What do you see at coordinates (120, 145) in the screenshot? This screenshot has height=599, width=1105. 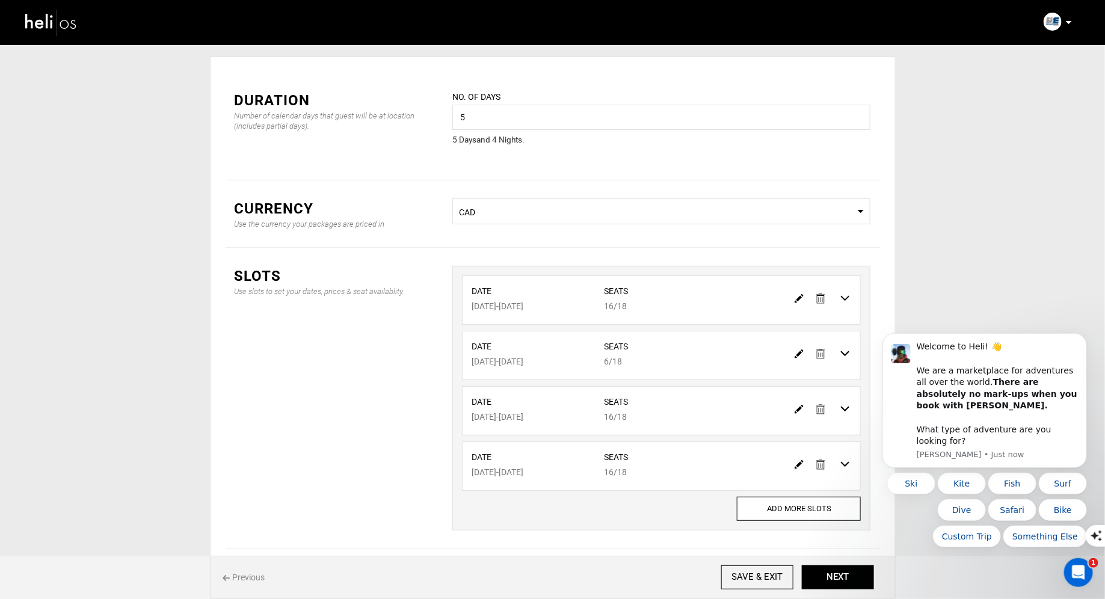 I see `div: message notification from Carl, Just now. Welcome to Heli! 👋 We are a marketplace for adventures ...` at bounding box center [120, 145].